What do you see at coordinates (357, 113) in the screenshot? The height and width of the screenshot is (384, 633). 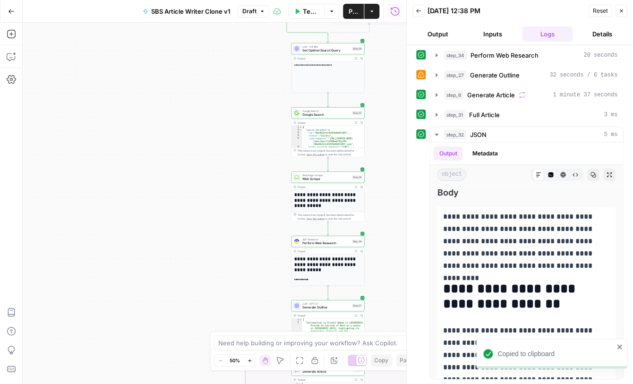 I see `div: Step 22` at bounding box center [357, 113].